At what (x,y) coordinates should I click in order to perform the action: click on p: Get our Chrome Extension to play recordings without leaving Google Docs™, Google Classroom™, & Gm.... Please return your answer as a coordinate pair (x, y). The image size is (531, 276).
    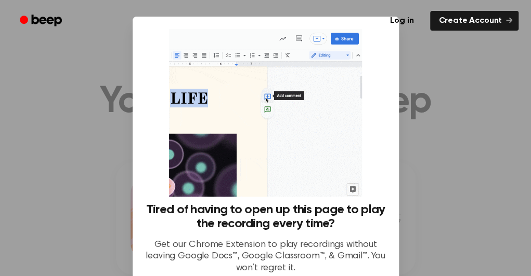
    Looking at the image, I should click on (266, 257).